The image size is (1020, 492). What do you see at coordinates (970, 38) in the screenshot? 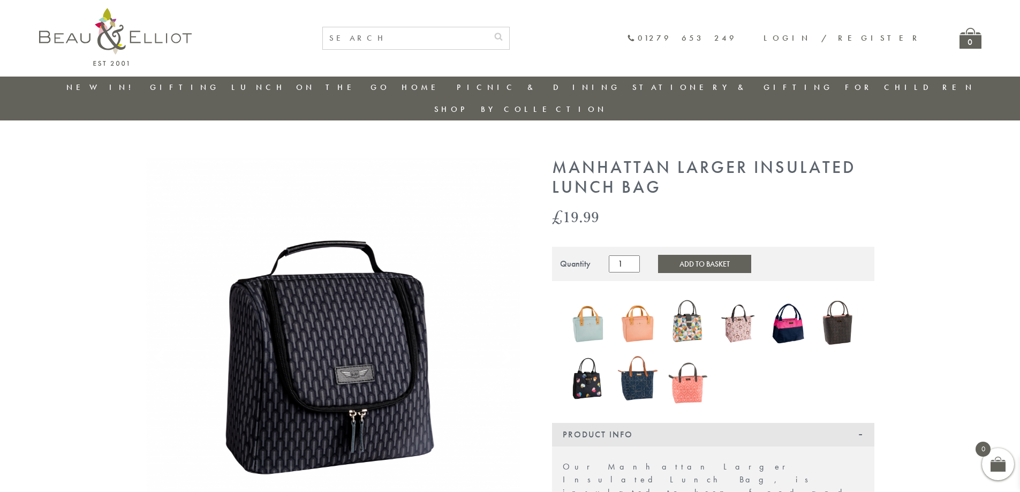
I see `a: 0` at bounding box center [970, 38].